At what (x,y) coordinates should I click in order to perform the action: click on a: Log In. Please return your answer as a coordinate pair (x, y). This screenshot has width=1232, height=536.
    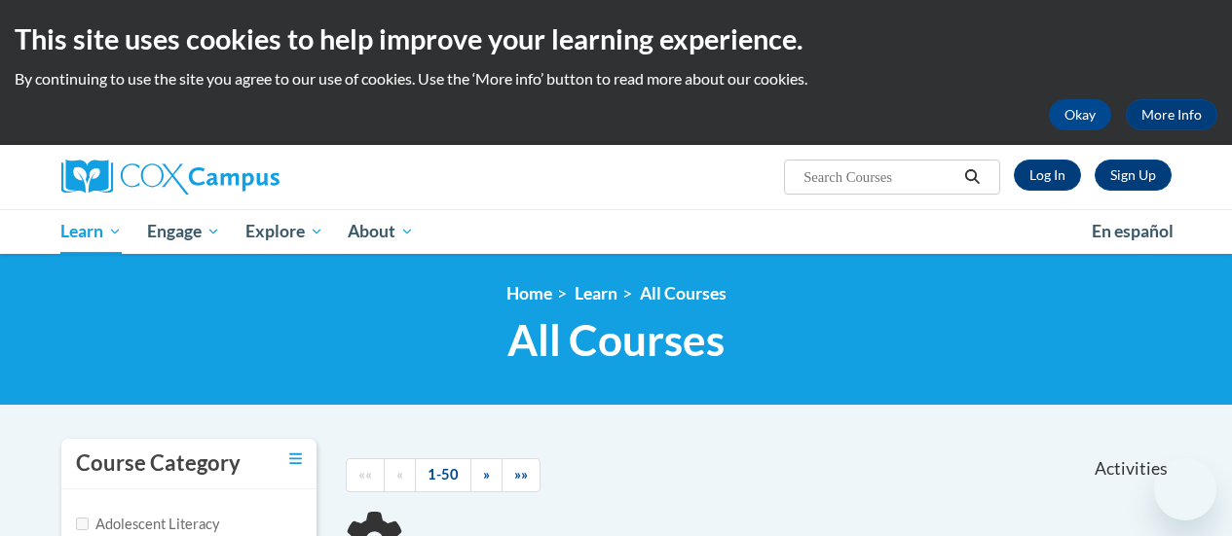
    Looking at the image, I should click on (1047, 175).